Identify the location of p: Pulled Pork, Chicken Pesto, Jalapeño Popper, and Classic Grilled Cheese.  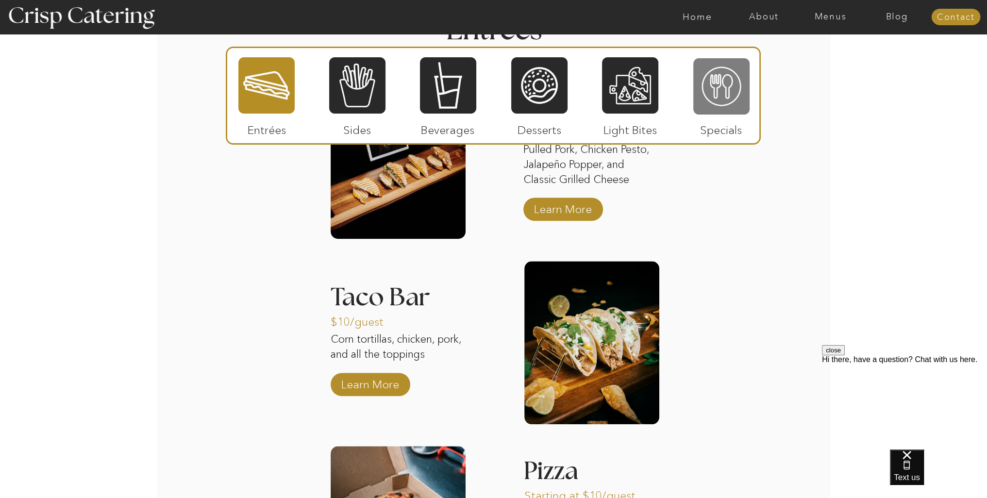
(591, 166).